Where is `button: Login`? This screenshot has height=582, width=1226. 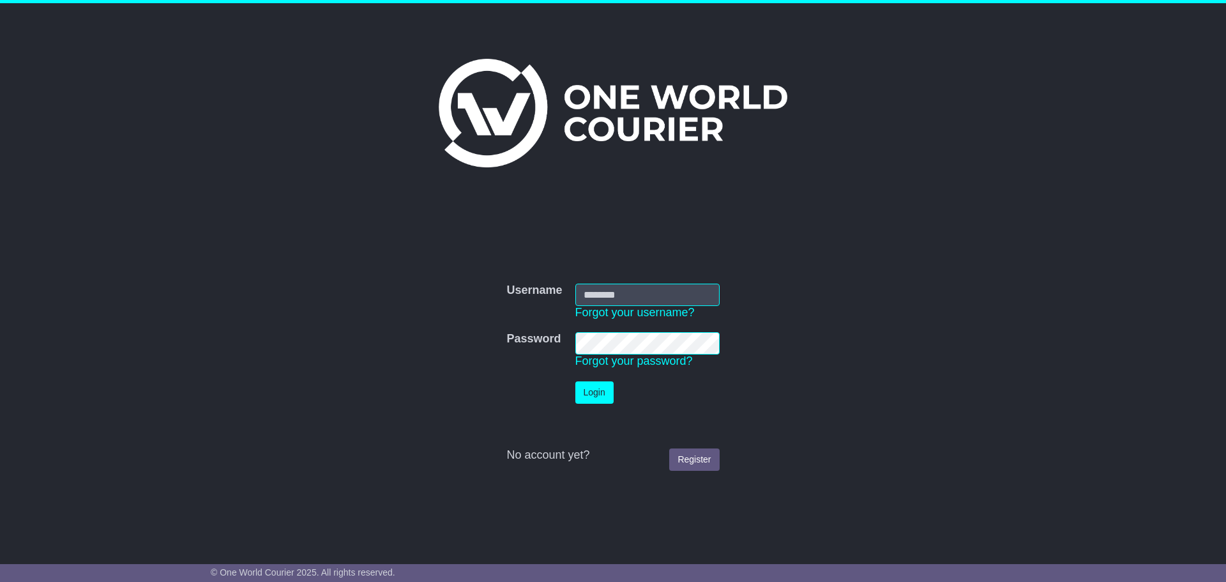
button: Login is located at coordinates (595, 392).